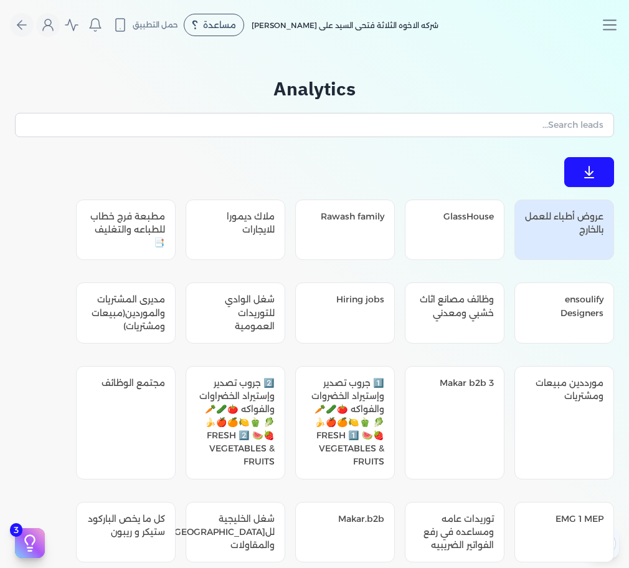 The height and width of the screenshot is (568, 629). Describe the element at coordinates (455, 422) in the screenshot. I see `div: Makar b2b 3` at that location.